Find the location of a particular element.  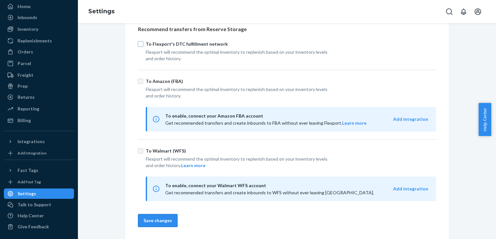

span: Get recommended transfers and create inbounds to FBA without ever leaving Flexport. is located at coordinates (266, 123).